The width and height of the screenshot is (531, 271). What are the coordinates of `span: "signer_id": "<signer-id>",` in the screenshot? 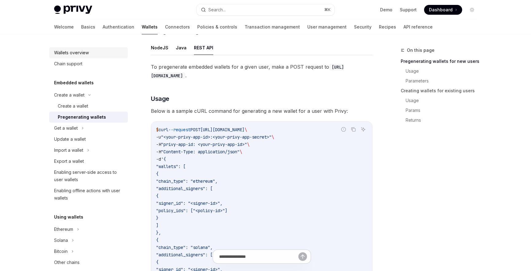 It's located at (189, 204).